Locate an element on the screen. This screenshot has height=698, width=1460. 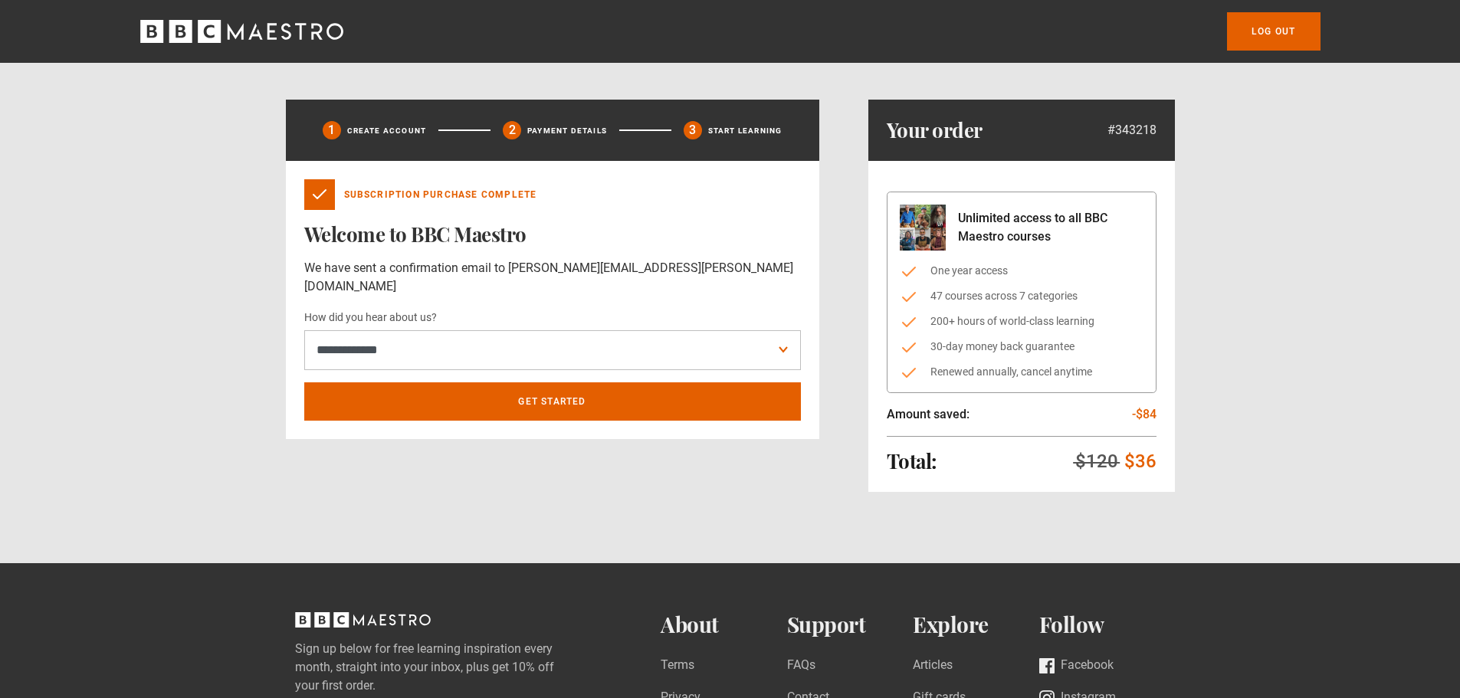
a: Get Started is located at coordinates (553, 402).